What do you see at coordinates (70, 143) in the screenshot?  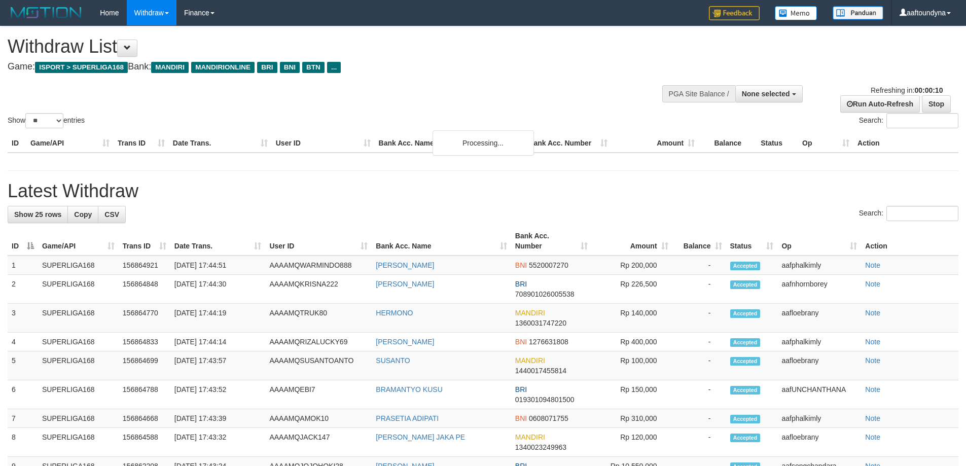 I see `th: Game/API` at bounding box center [70, 143].